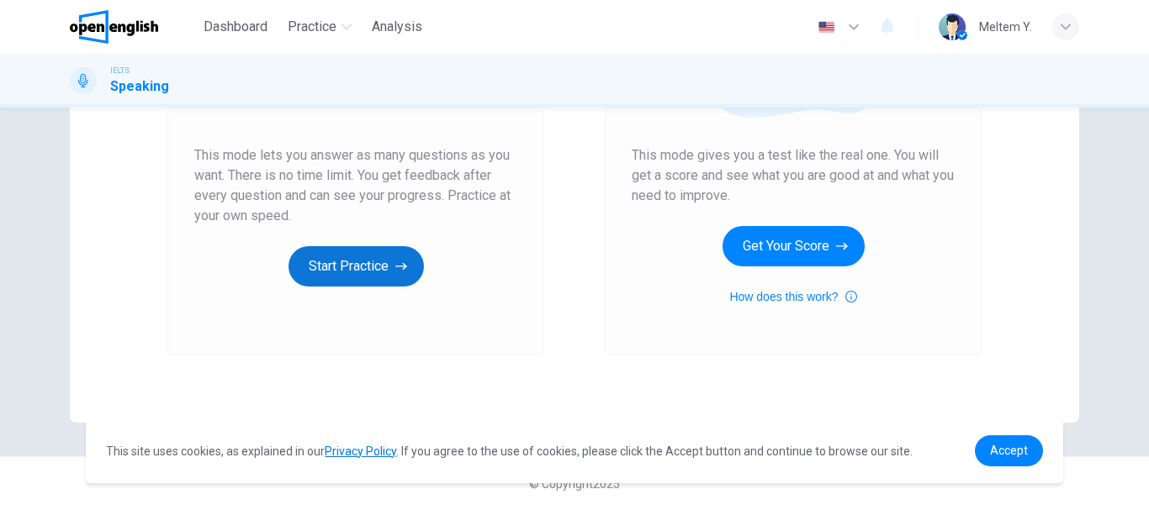 This screenshot has width=1149, height=510. I want to click on button: Analysis, so click(397, 27).